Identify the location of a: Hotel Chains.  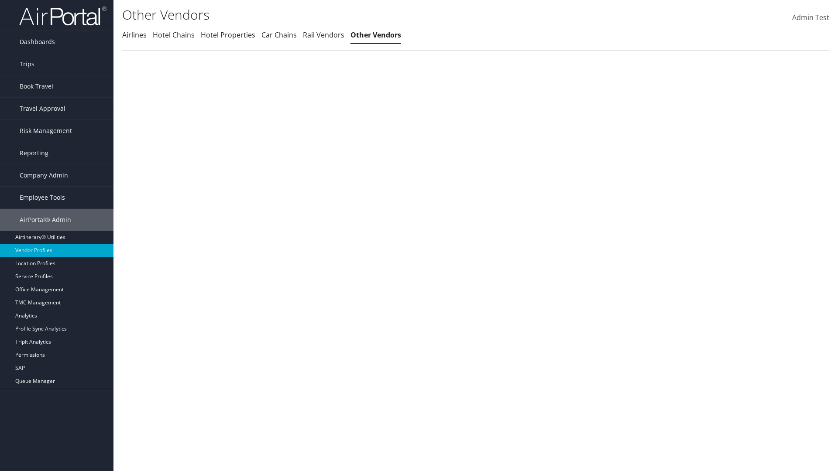
(174, 35).